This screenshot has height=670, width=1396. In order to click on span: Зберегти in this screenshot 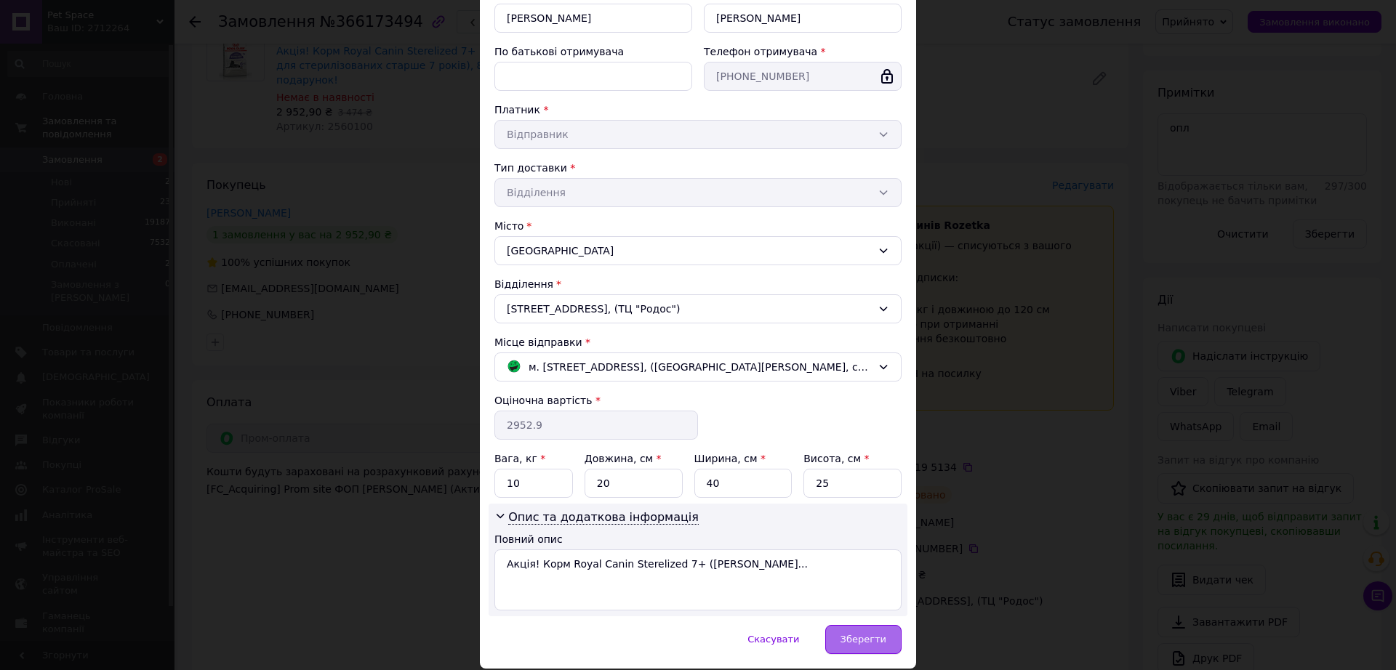, I will do `click(863, 639)`.